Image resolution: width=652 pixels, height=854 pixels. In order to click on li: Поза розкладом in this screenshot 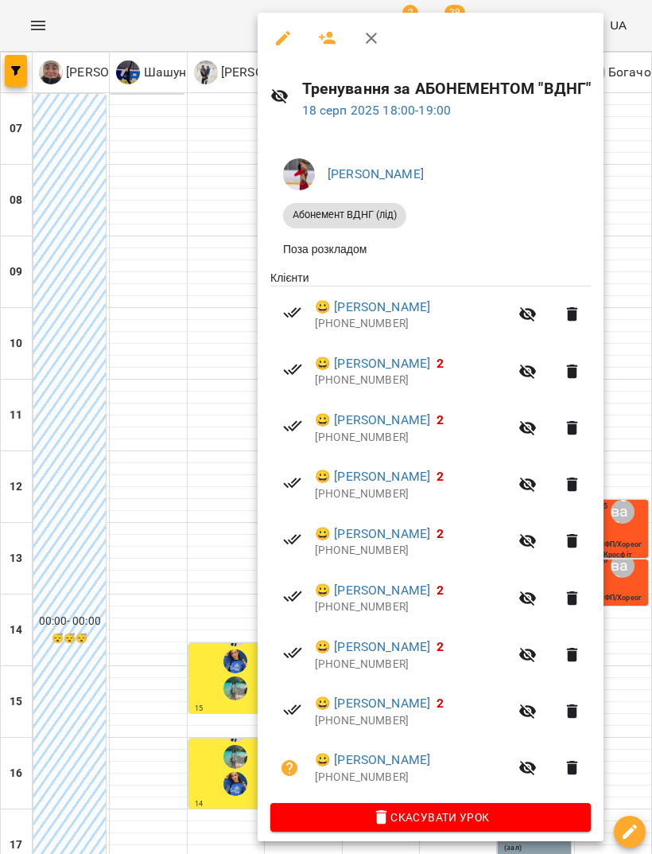, I will do `click(430, 249)`.